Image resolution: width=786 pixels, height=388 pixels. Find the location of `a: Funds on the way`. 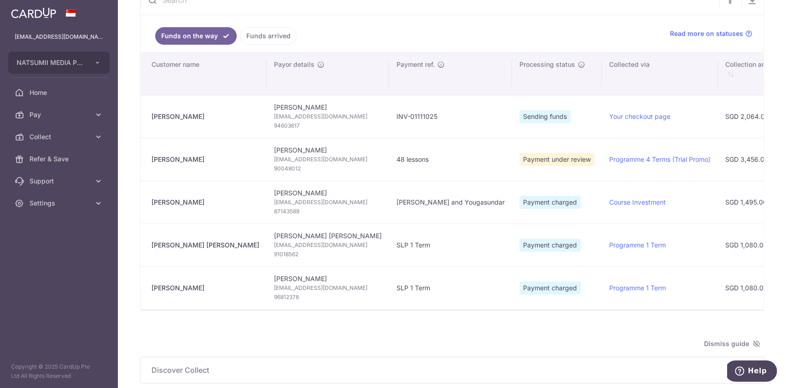

a: Funds on the way is located at coordinates (196, 36).